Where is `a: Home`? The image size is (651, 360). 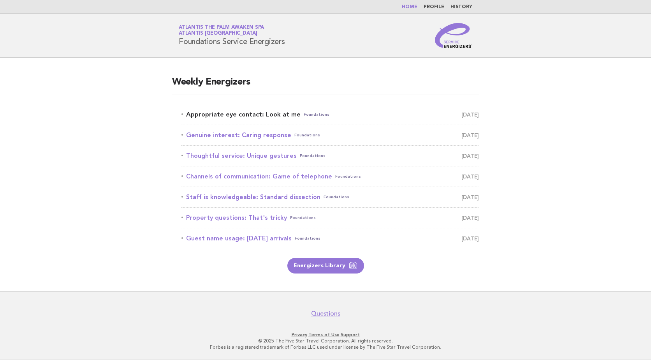
a: Home is located at coordinates (410, 7).